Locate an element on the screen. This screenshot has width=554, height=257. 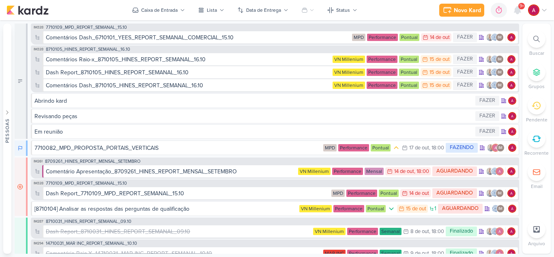
div: MAR INC is located at coordinates (334, 253).